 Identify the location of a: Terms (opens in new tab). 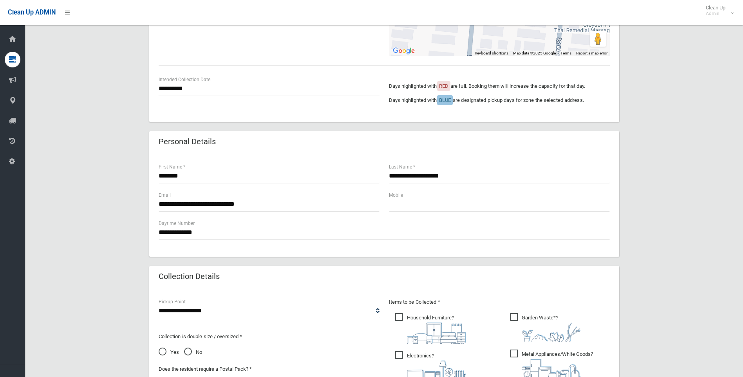
(566, 53).